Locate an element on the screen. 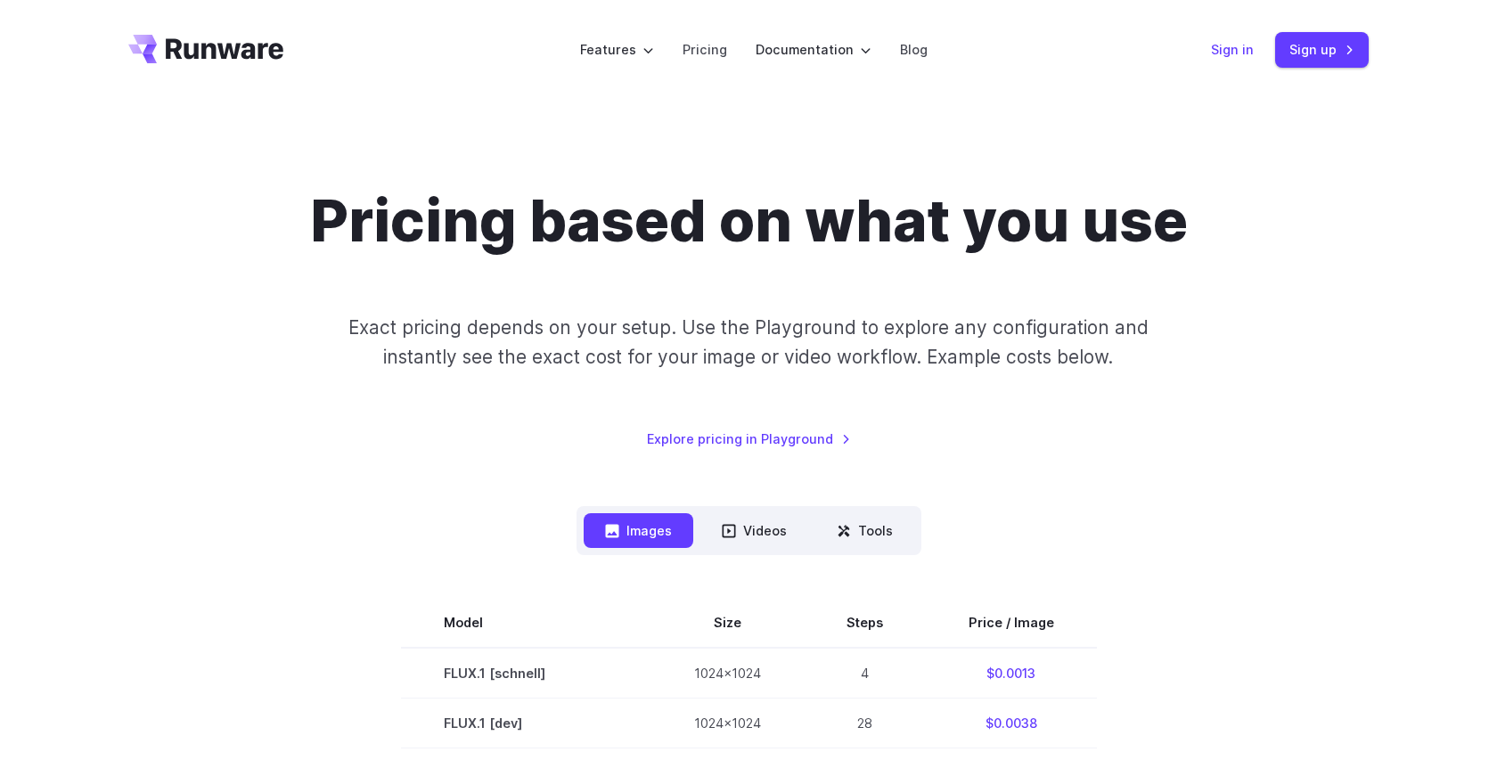 The width and height of the screenshot is (1497, 760). th: Price / Image is located at coordinates (1012, 623).